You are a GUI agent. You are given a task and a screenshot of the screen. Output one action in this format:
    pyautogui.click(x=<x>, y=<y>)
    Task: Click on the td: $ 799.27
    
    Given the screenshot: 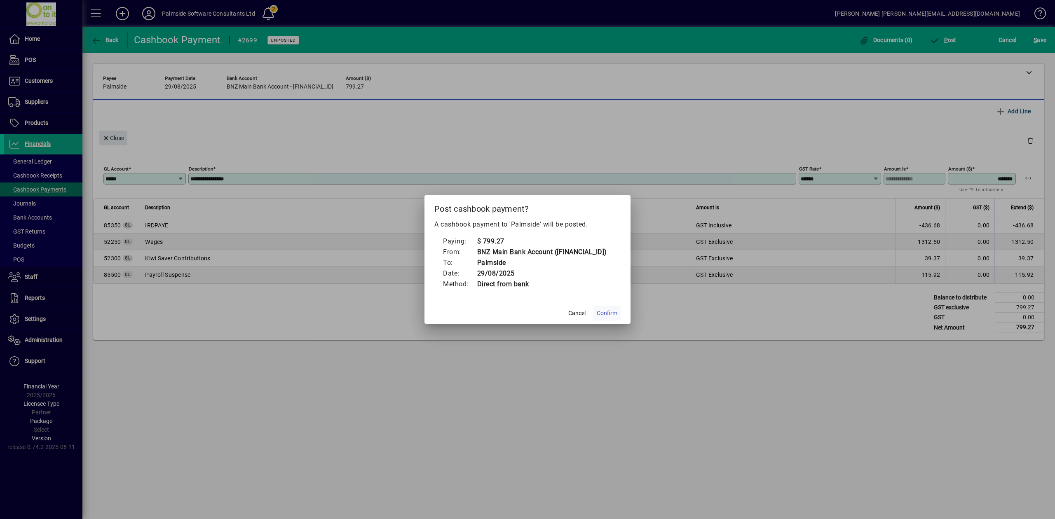 What is the action you would take?
    pyautogui.click(x=542, y=242)
    